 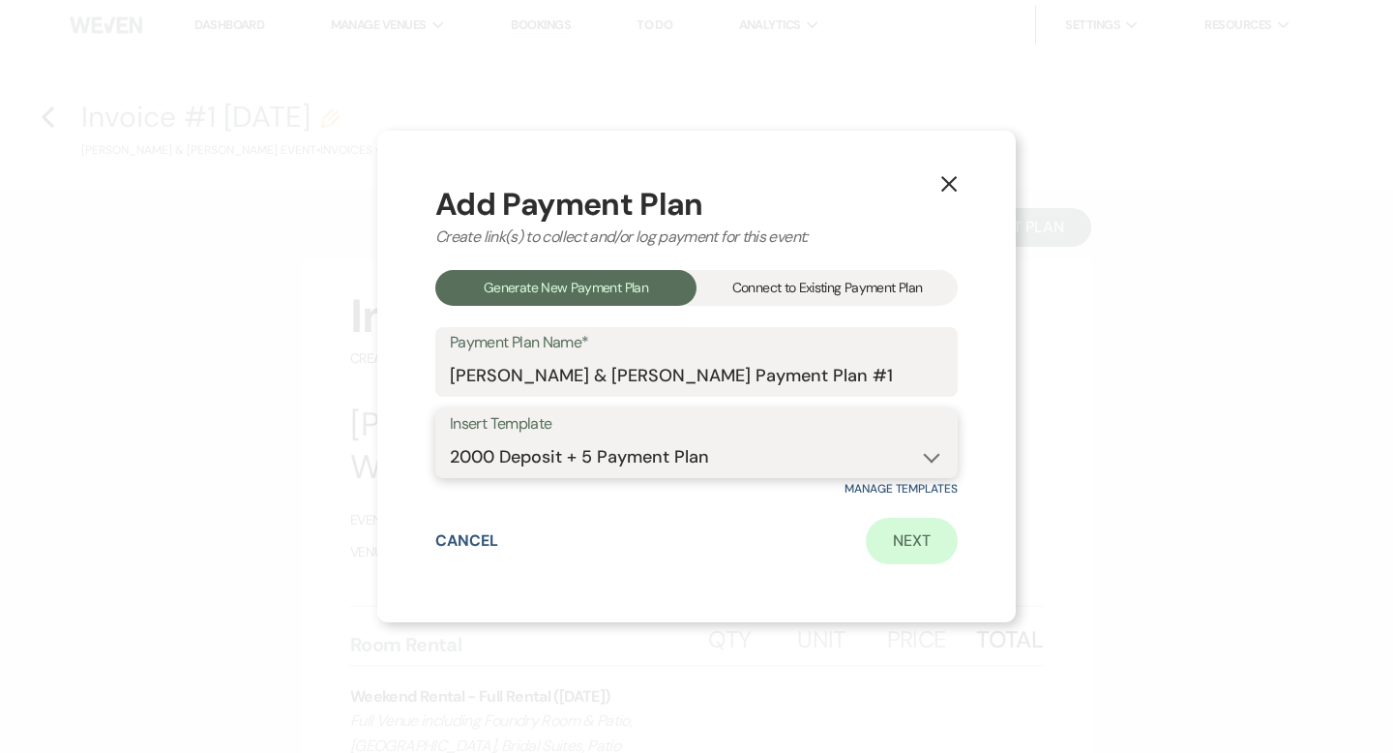 What do you see at coordinates (697, 424) in the screenshot?
I see `label: Insert Template` at bounding box center [697, 424].